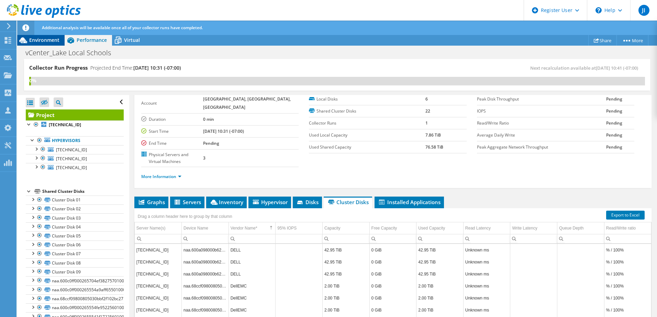 This screenshot has width=657, height=317. I want to click on label: Local Disks, so click(367, 99).